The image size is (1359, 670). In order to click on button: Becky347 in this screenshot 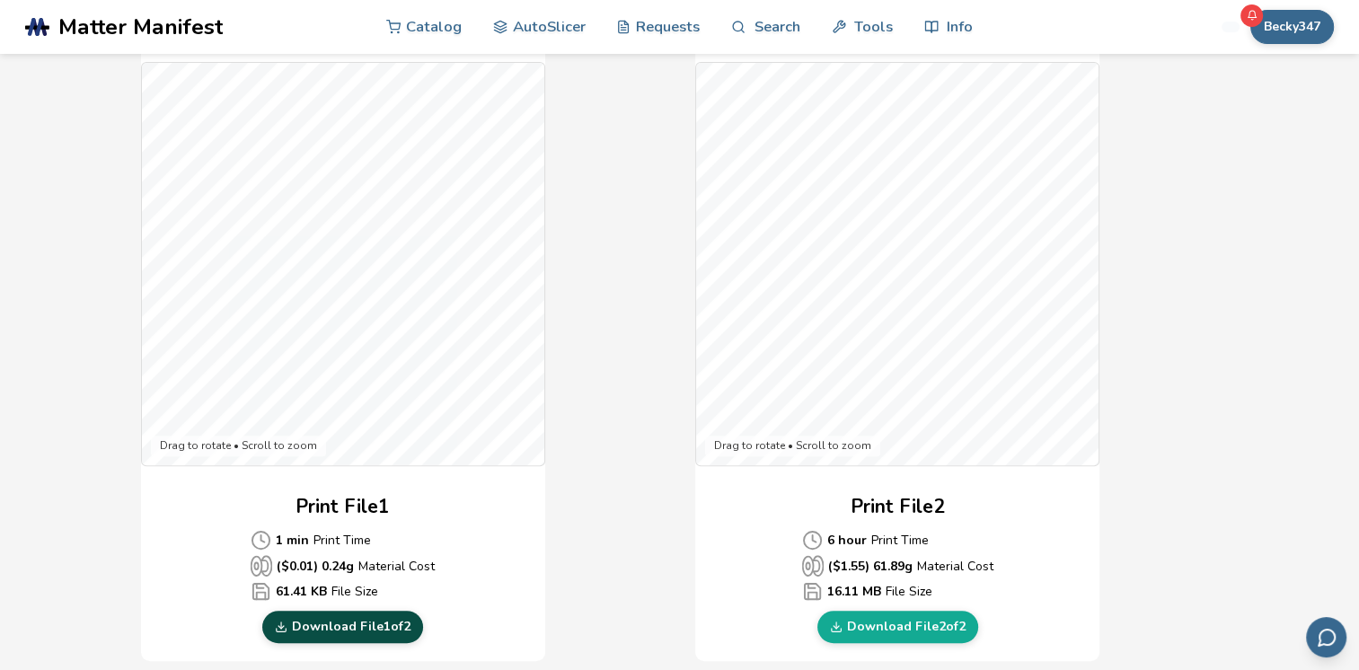, I will do `click(1292, 27)`.